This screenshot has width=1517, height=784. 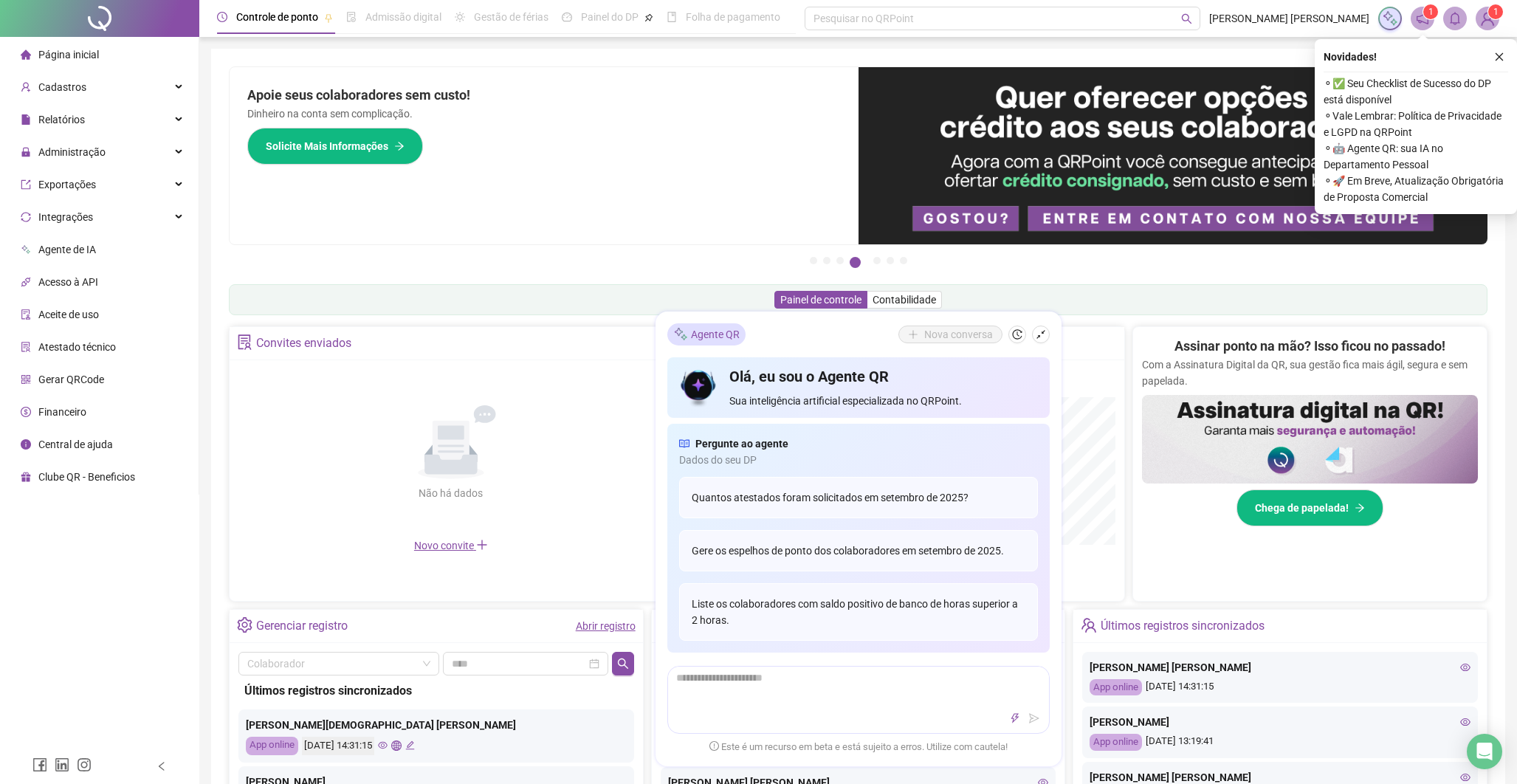 What do you see at coordinates (742, 443) in the screenshot?
I see `span: Pergunte ao agente` at bounding box center [742, 443].